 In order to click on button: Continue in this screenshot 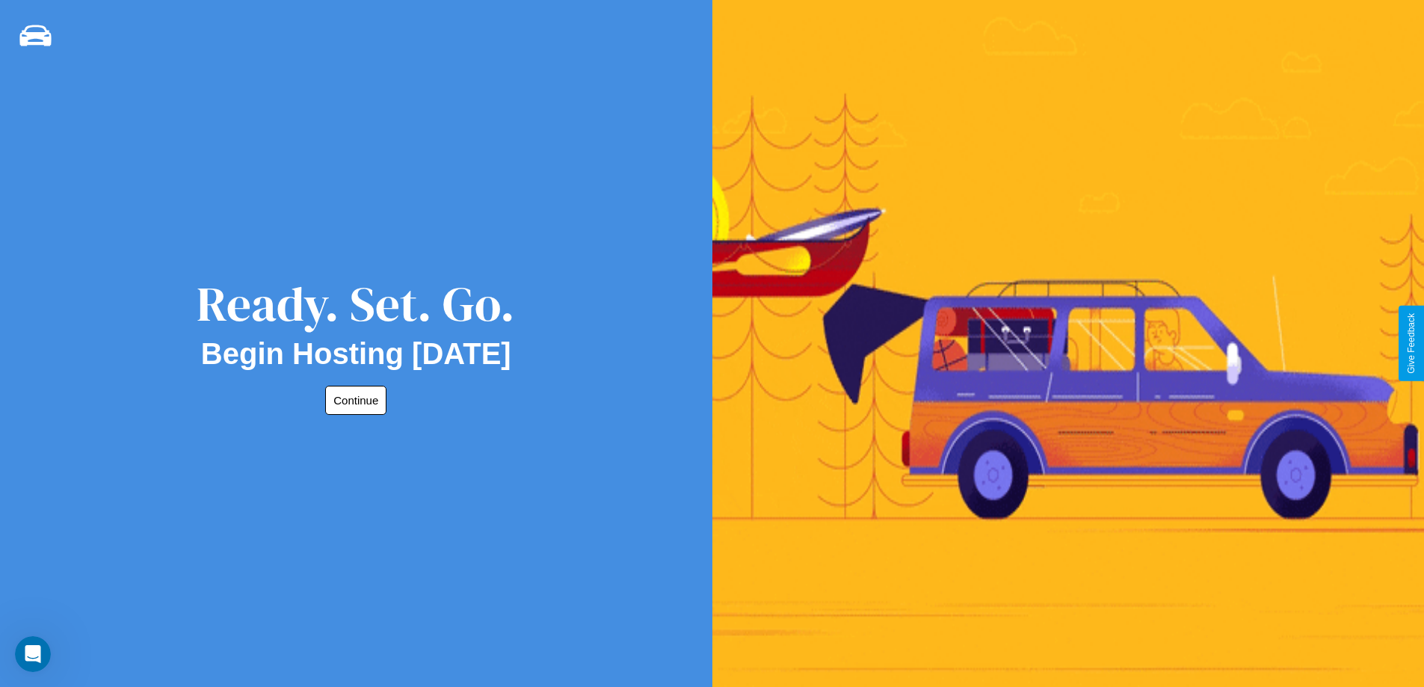, I will do `click(356, 400)`.